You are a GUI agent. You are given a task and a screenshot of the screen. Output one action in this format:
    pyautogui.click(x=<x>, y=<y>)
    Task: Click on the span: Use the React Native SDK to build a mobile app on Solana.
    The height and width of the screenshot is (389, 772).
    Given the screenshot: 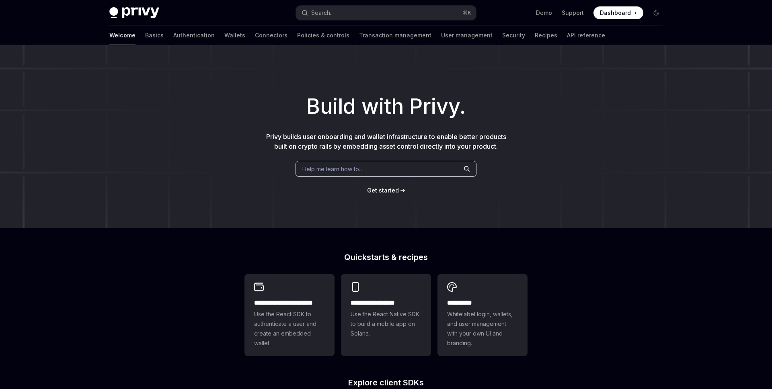 What is the action you would take?
    pyautogui.click(x=386, y=324)
    